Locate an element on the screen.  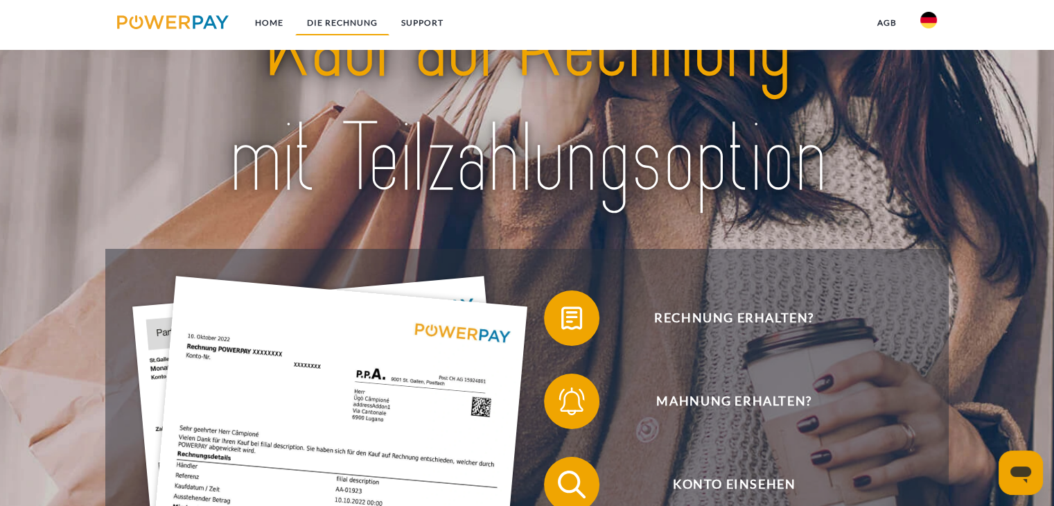
span: Mahnung erhalten? is located at coordinates (734, 401).